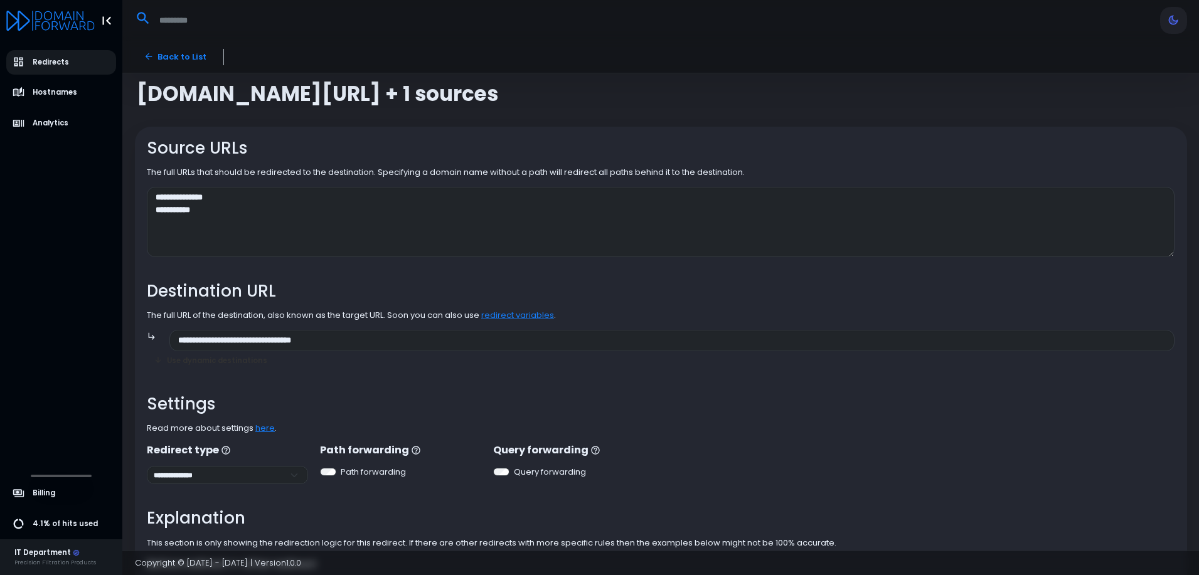 This screenshot has width=1199, height=575. I want to click on p: Redirect type, so click(227, 450).